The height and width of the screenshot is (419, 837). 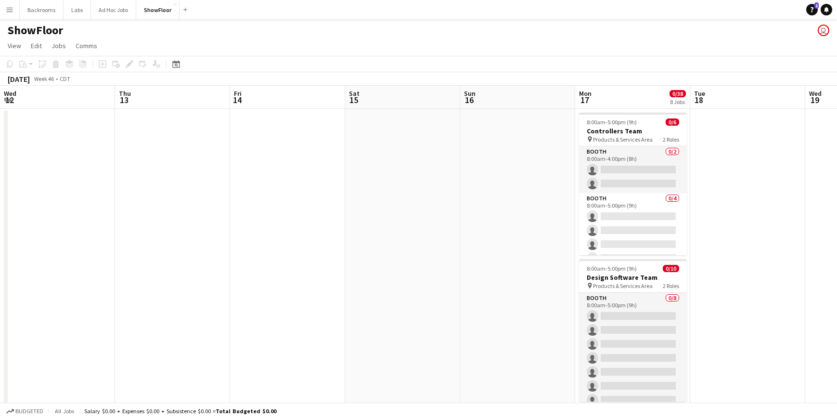 What do you see at coordinates (238, 93) in the screenshot?
I see `span: Fri` at bounding box center [238, 93].